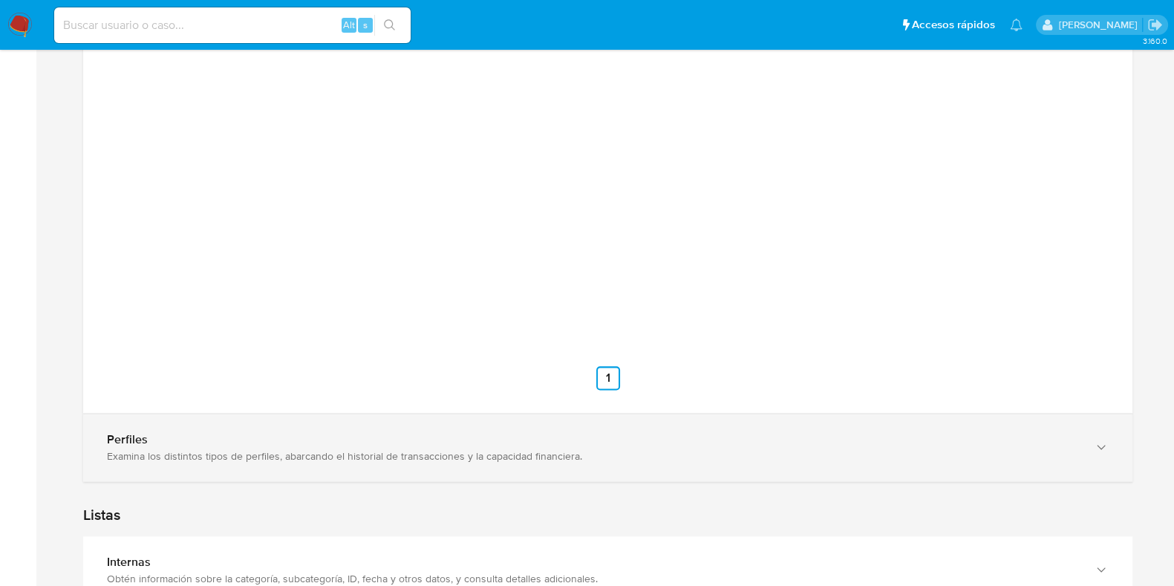  Describe the element at coordinates (592, 562) in the screenshot. I see `div: Internas` at that location.